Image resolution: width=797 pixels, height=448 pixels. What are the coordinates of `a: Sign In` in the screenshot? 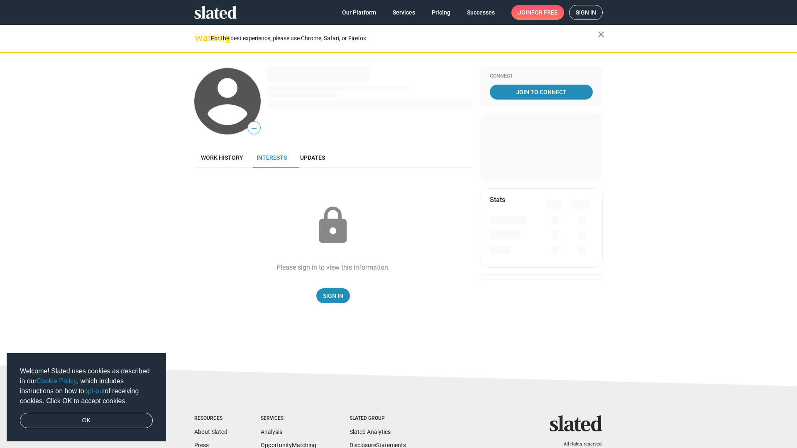 It's located at (333, 296).